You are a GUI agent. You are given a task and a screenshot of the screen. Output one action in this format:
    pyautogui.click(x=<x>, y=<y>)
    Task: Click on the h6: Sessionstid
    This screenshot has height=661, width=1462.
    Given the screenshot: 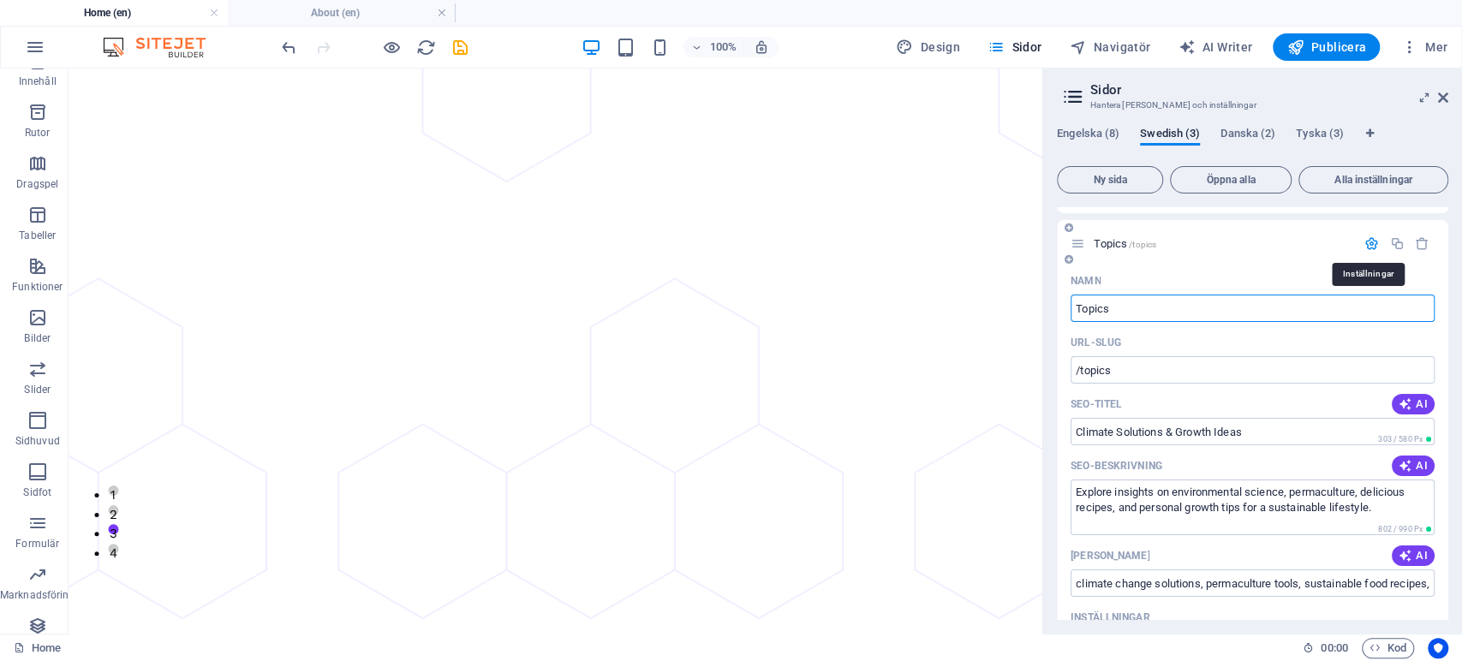 What is the action you would take?
    pyautogui.click(x=1325, y=648)
    